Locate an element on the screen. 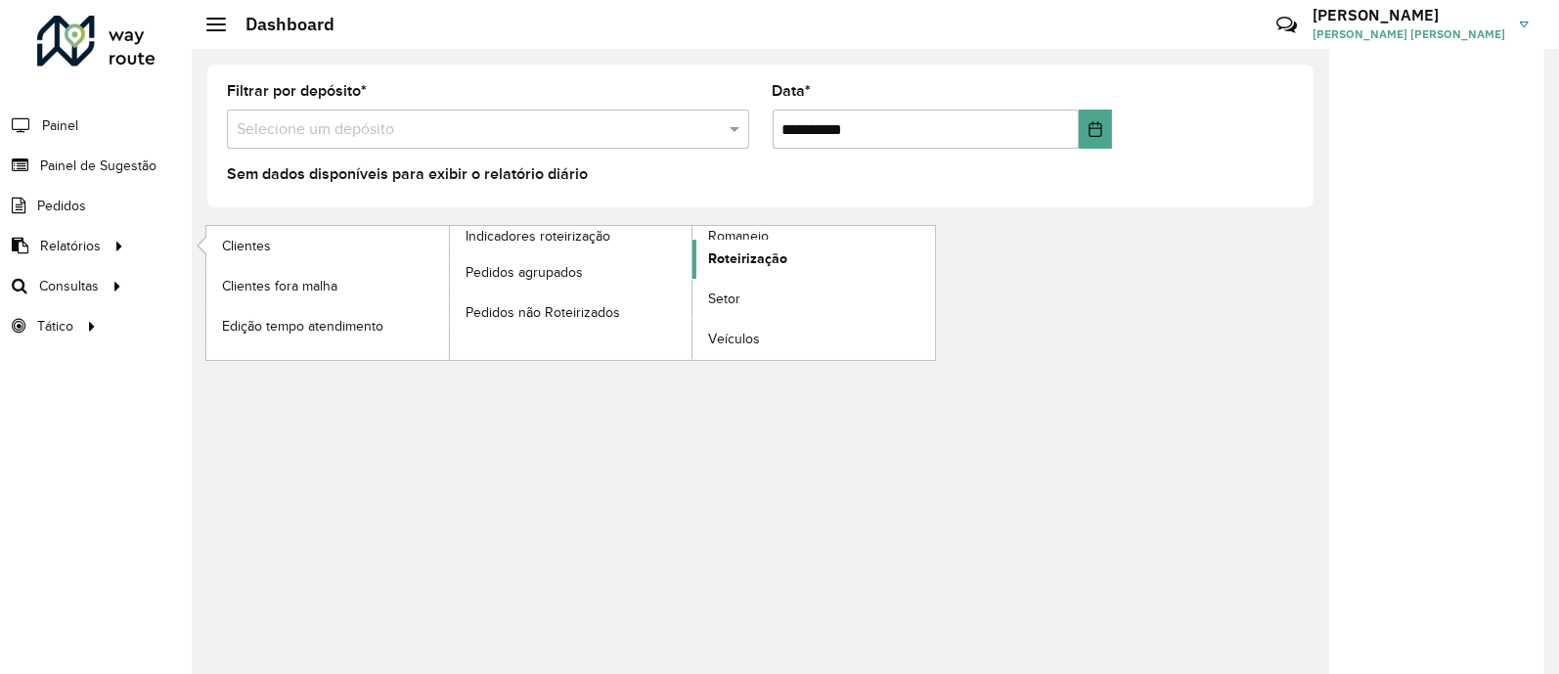 Image resolution: width=1559 pixels, height=674 pixels. span: Edição tempo atendimento is located at coordinates (302, 326).